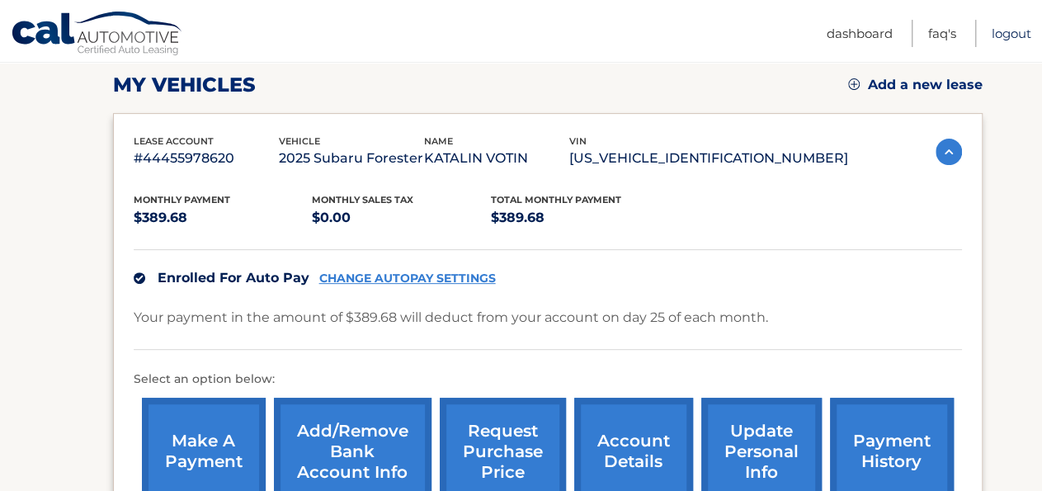  Describe the element at coordinates (578, 141) in the screenshot. I see `span: vin` at that location.